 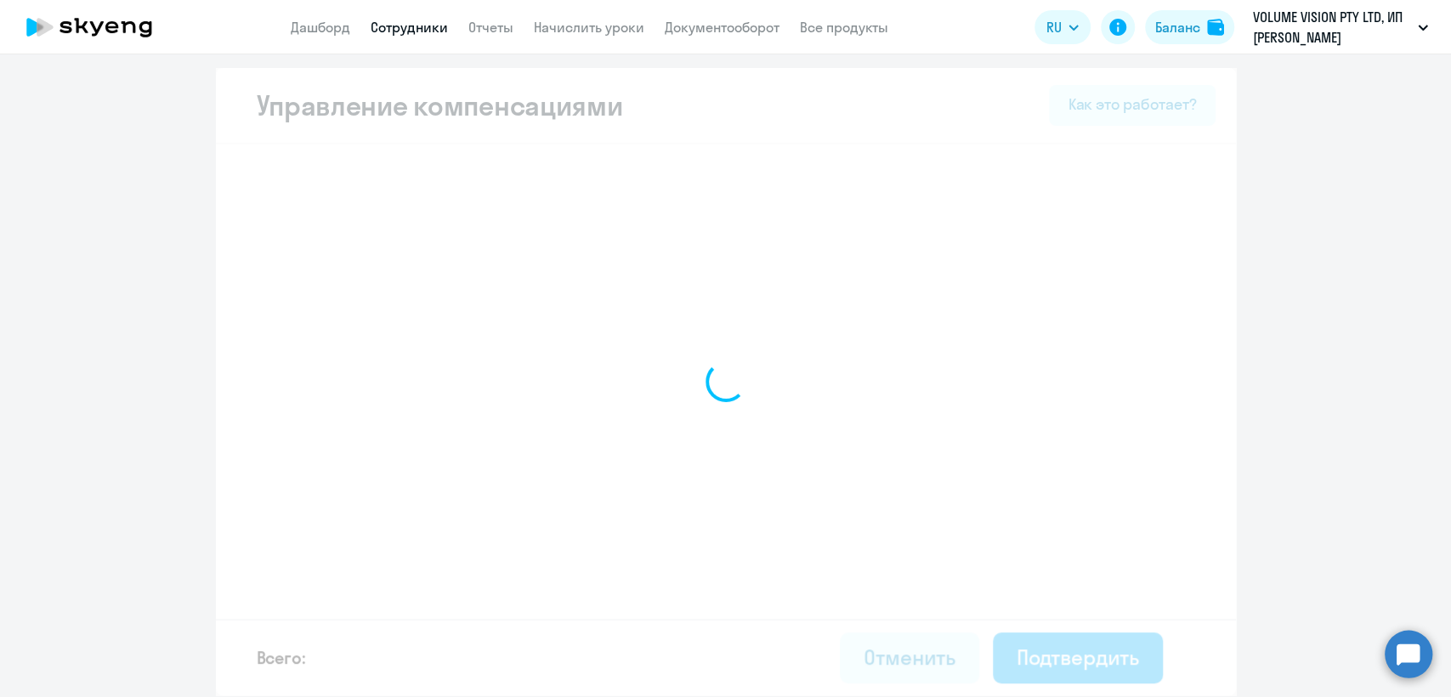 I want to click on a: Документооборот, so click(x=722, y=27).